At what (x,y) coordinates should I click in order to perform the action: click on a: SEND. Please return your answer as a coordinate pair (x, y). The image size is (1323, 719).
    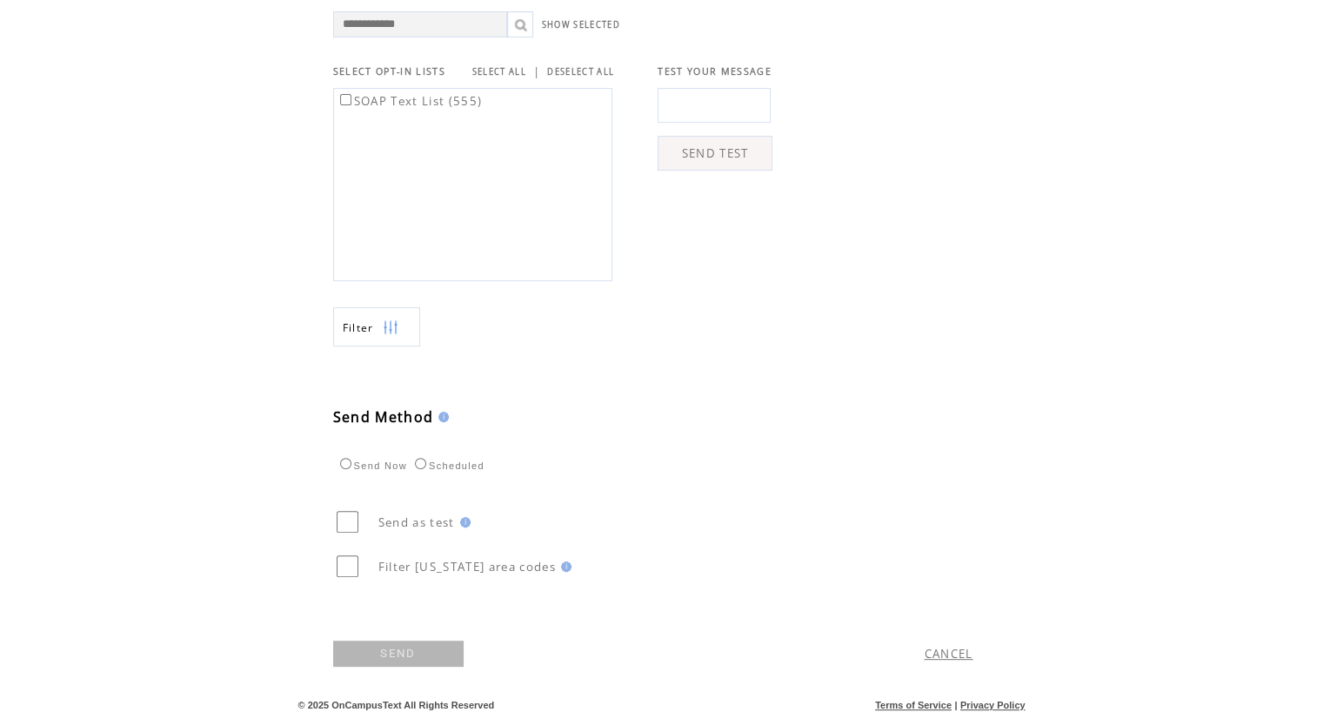
    Looking at the image, I should click on (398, 653).